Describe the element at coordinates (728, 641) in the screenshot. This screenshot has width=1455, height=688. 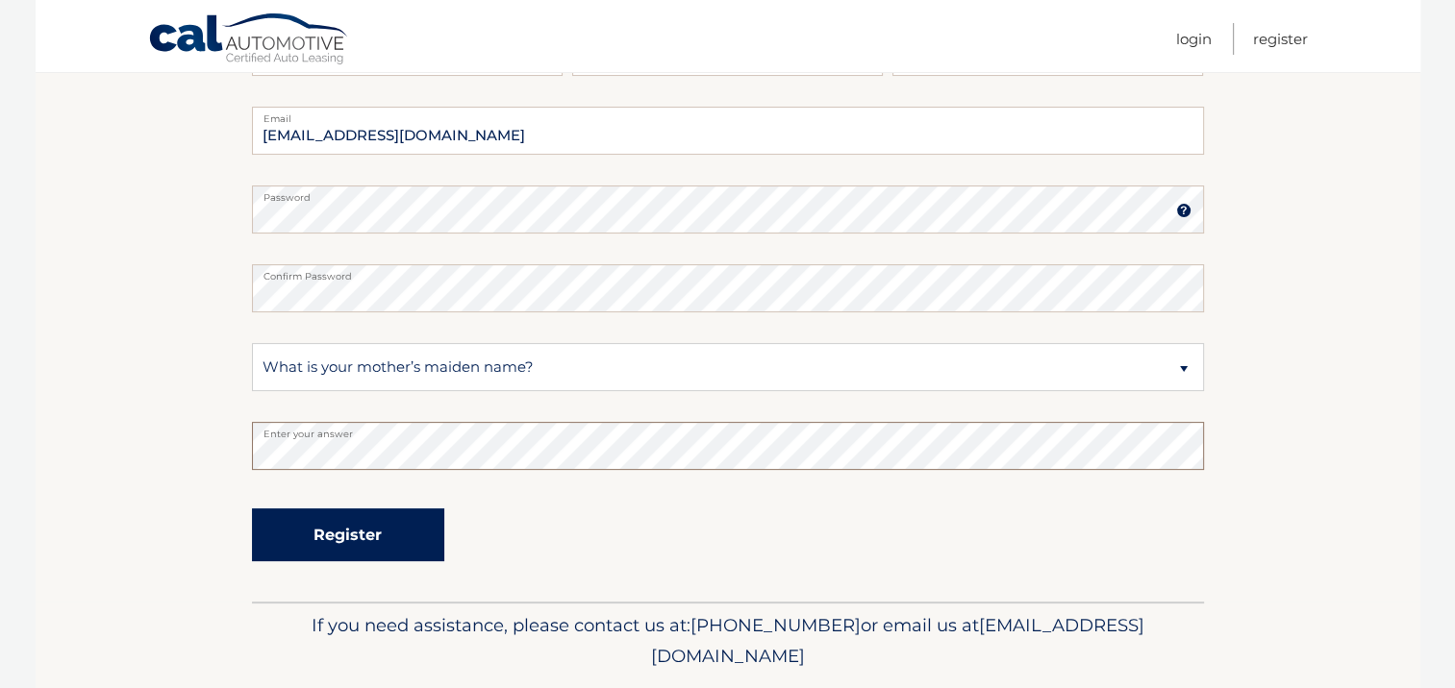
I see `p: If you need assistance, please contact us at: or email us at` at that location.